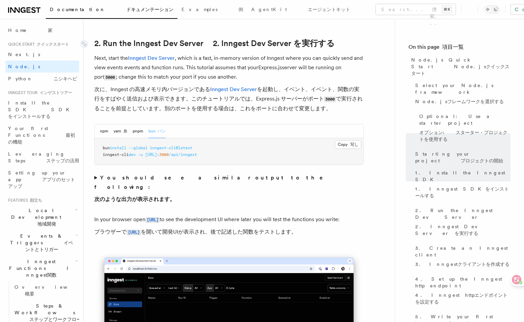 The image size is (524, 322). I want to click on span: Node.js, so click(24, 67).